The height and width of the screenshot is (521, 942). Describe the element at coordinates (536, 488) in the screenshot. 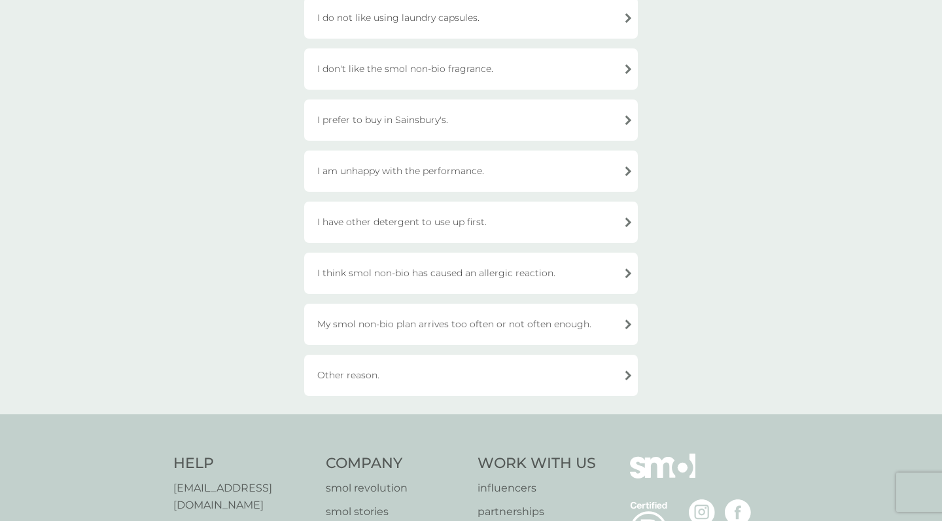

I see `p: influencers` at that location.